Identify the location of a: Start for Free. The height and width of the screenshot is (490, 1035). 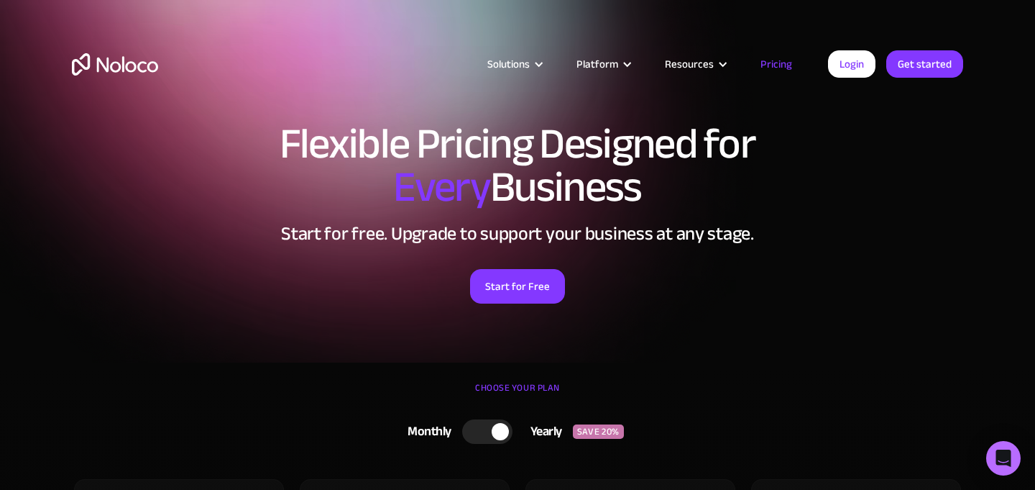
(518, 286).